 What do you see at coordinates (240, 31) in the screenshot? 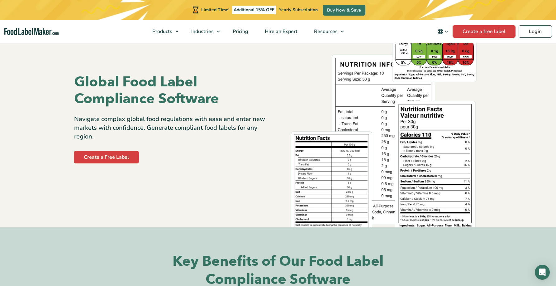
I see `span: Pricing` at bounding box center [240, 31].